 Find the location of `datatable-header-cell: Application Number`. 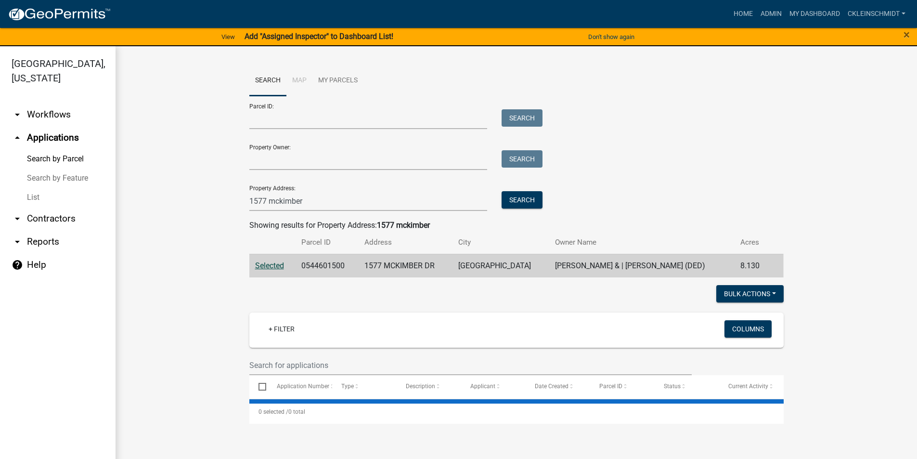

datatable-header-cell: Application Number is located at coordinates (300, 386).